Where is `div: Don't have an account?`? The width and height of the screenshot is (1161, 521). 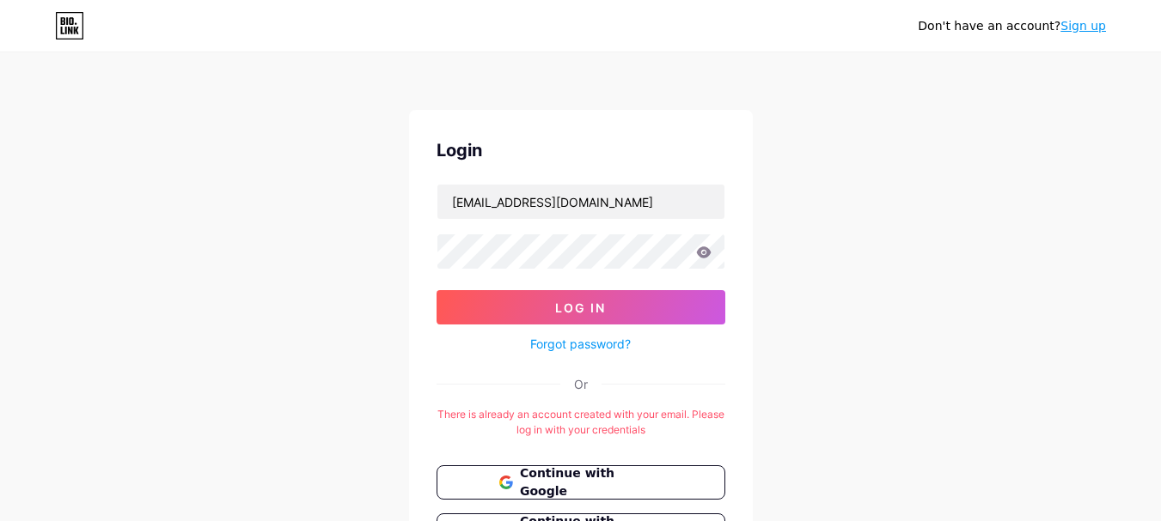
div: Don't have an account? is located at coordinates (1011, 26).